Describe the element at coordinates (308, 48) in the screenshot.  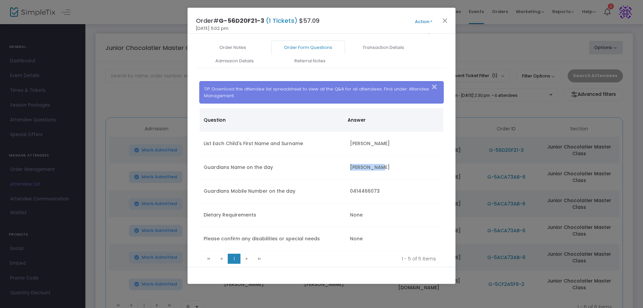
I see `a: Order Form Questions` at that location.